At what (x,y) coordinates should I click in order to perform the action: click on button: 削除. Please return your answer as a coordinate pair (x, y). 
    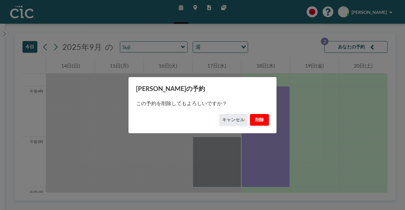
    Looking at the image, I should click on (259, 120).